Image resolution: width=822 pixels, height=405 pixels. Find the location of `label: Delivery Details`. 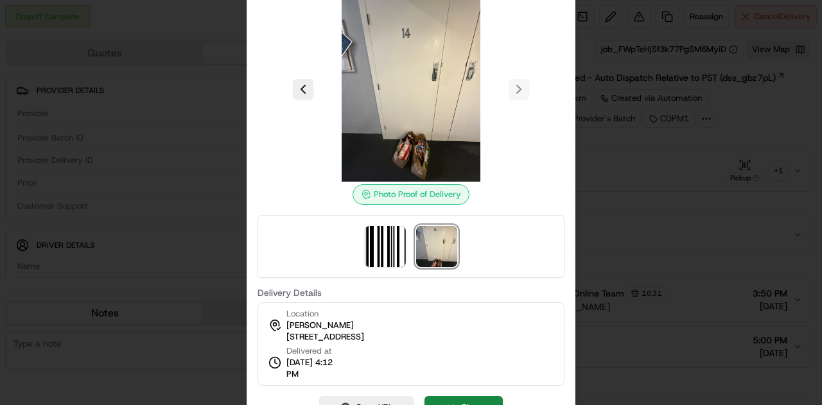

label: Delivery Details is located at coordinates (411, 293).